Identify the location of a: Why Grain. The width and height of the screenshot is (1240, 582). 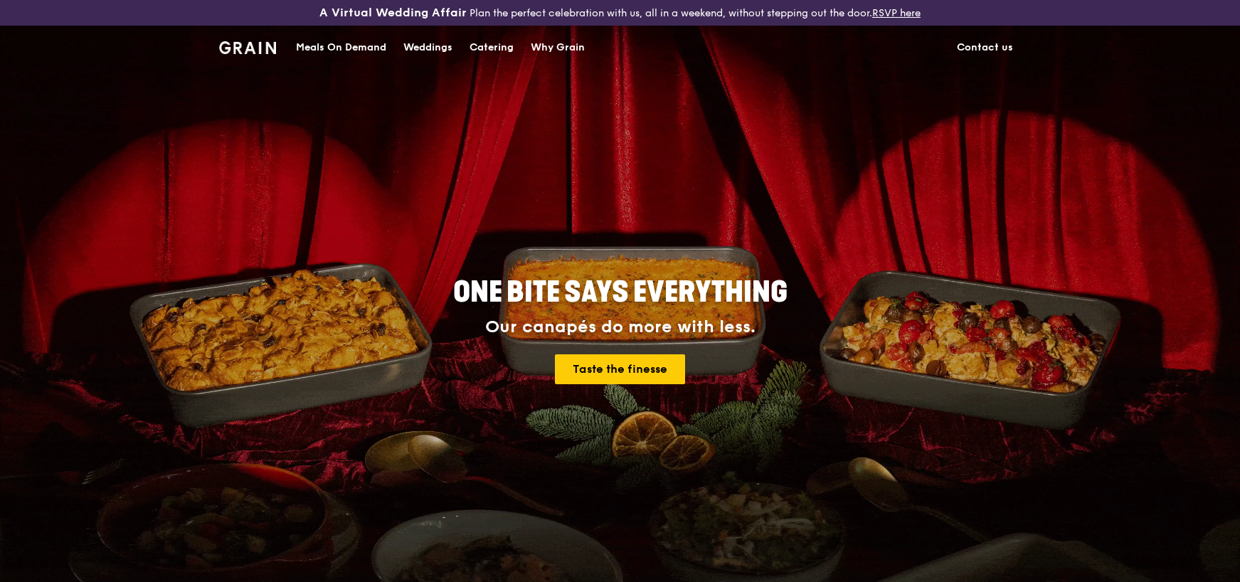
(558, 48).